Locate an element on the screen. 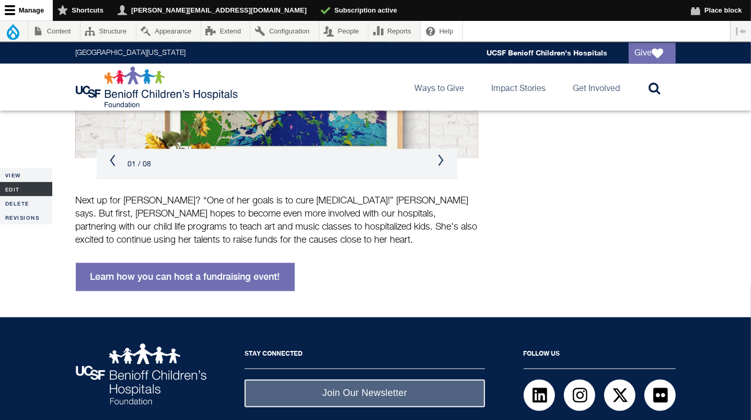 Image resolution: width=751 pixels, height=420 pixels. a: Extend is located at coordinates (226, 31).